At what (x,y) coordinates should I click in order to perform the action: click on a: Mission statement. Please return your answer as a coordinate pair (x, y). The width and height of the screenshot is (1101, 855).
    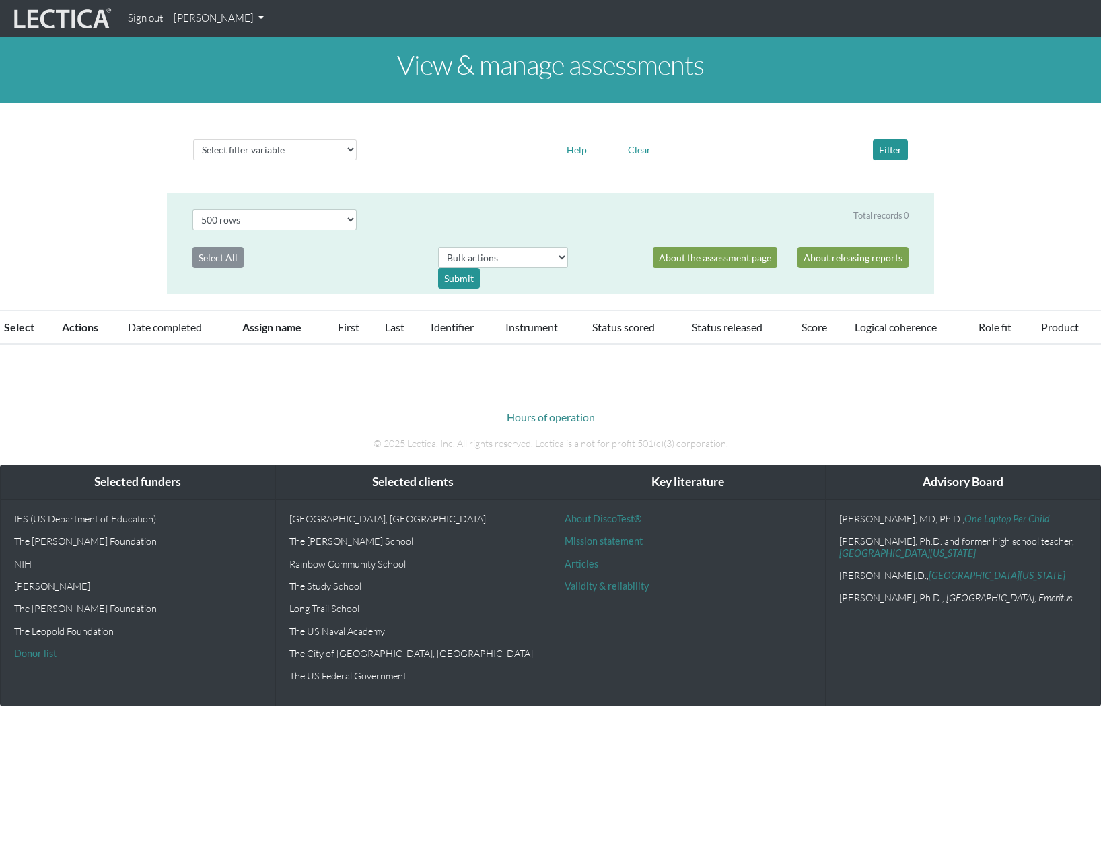
    Looking at the image, I should click on (604, 541).